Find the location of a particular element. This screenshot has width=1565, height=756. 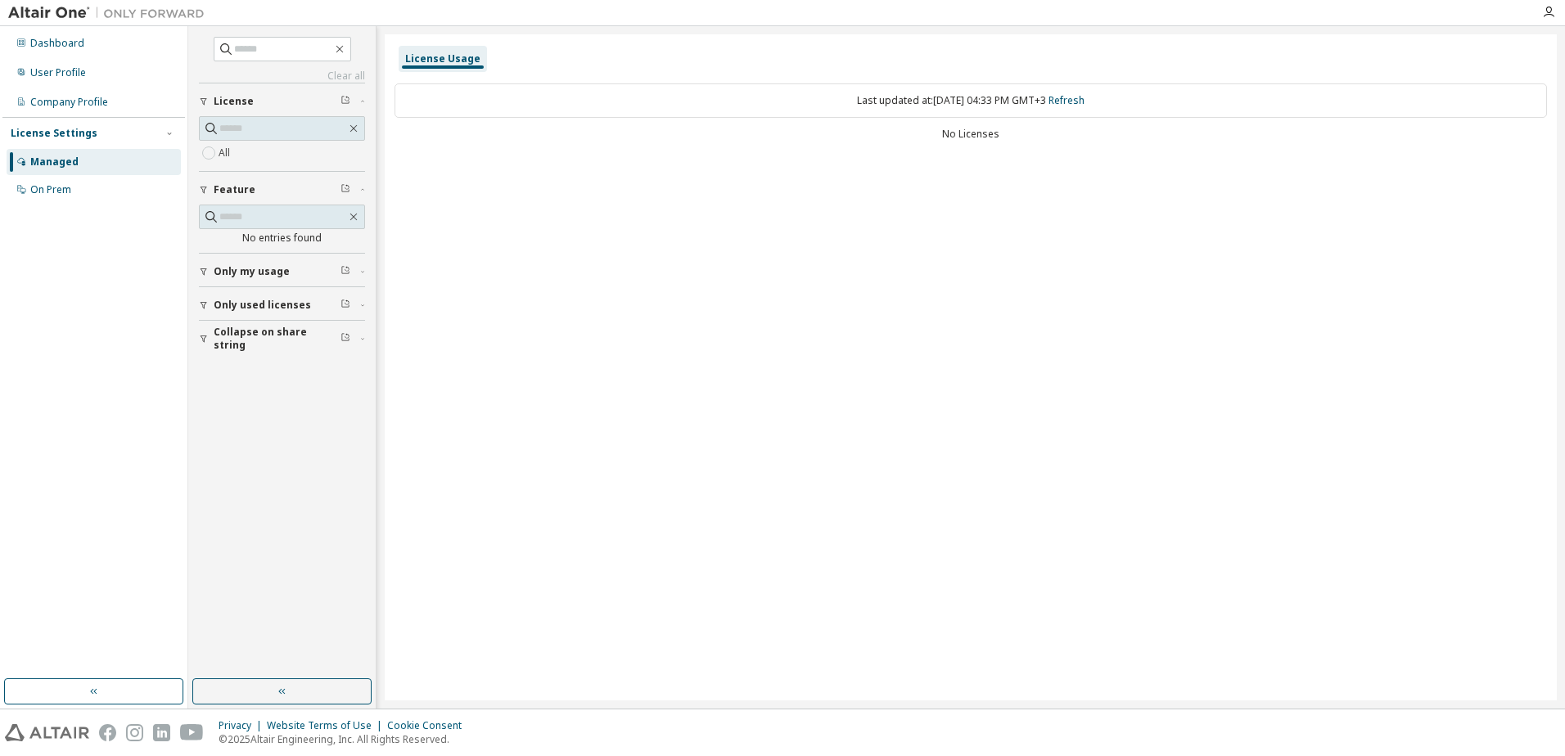

span: Only used licenses is located at coordinates (262, 305).